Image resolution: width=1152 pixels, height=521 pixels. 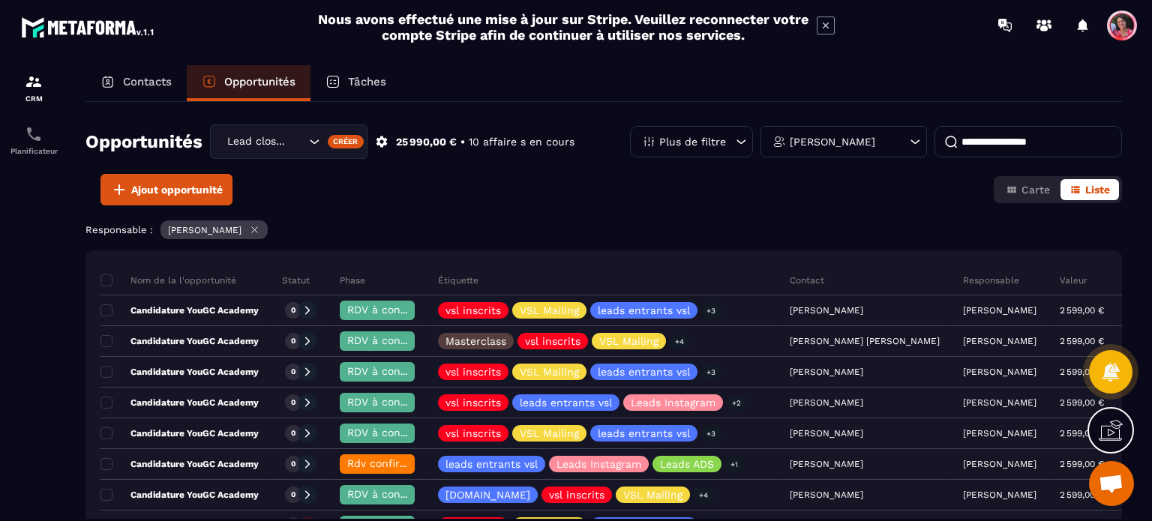 I want to click on p: Phase, so click(x=352, y=280).